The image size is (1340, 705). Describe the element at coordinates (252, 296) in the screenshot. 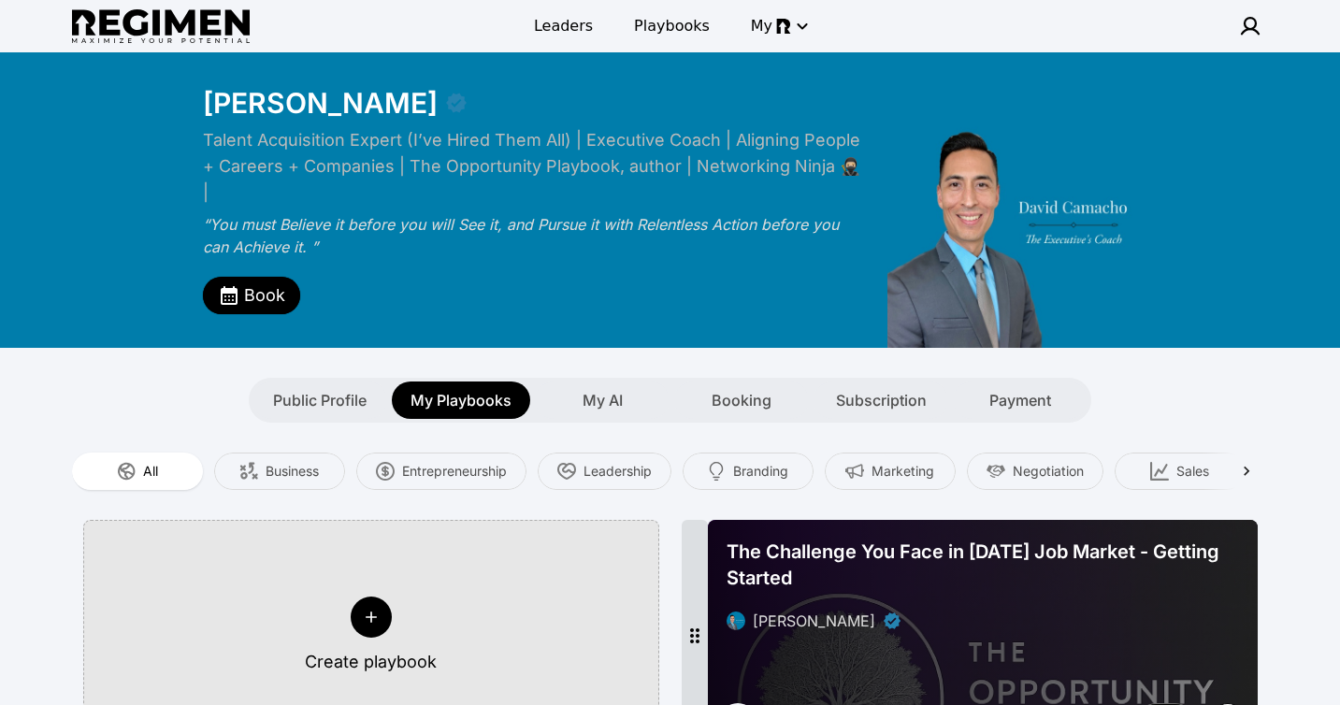

I see `button: Book` at that location.